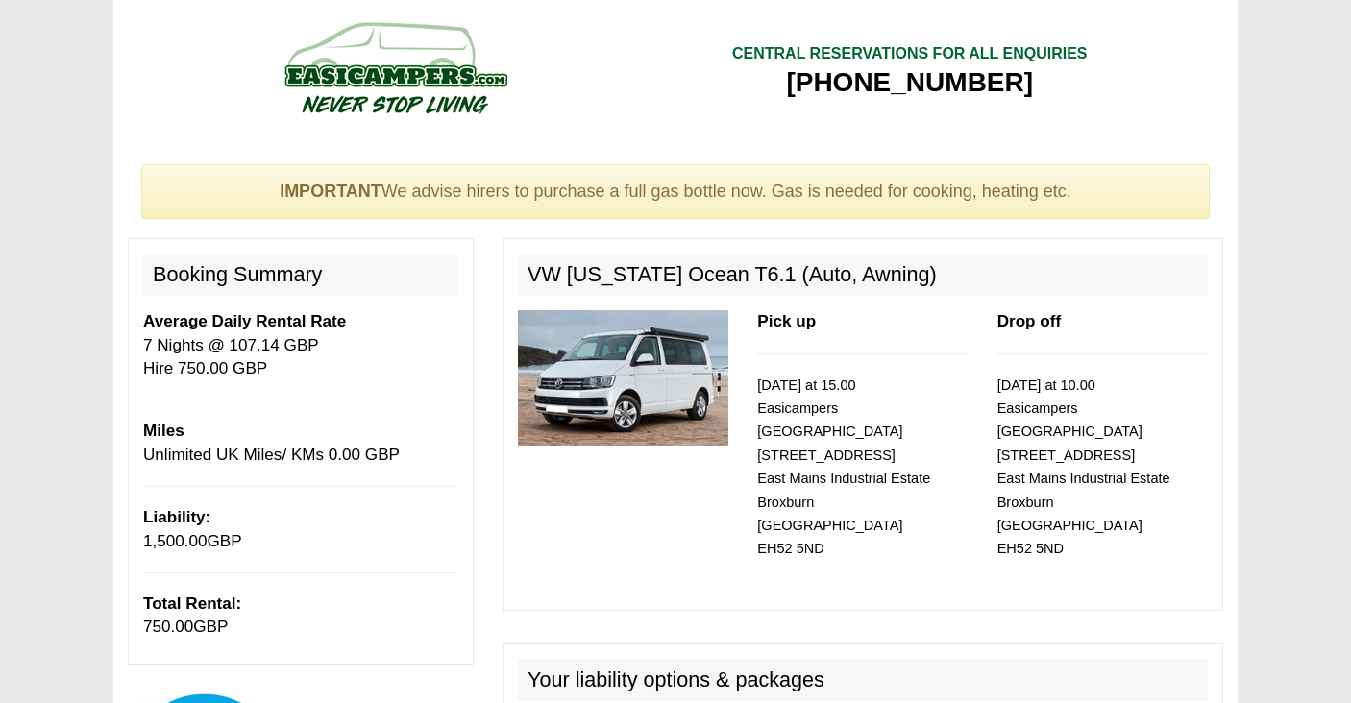  I want to click on h2: Your liability options & packages, so click(863, 680).